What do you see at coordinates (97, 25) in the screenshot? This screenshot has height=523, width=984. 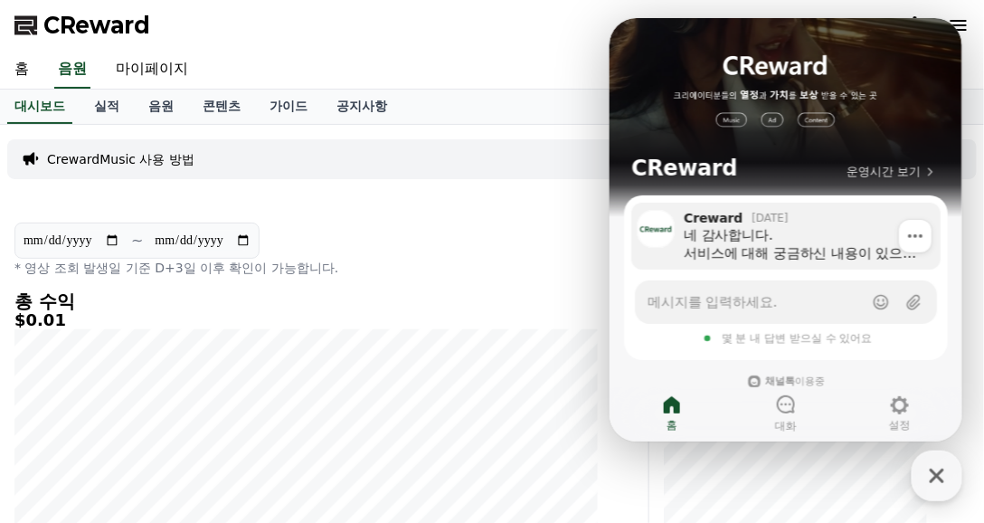 I see `span: CReward` at bounding box center [97, 25].